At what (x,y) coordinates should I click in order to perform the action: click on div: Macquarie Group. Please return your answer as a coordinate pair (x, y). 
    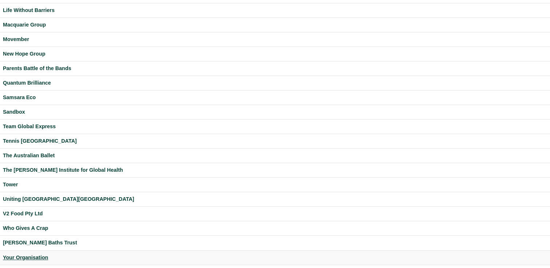
    Looking at the image, I should click on (275, 25).